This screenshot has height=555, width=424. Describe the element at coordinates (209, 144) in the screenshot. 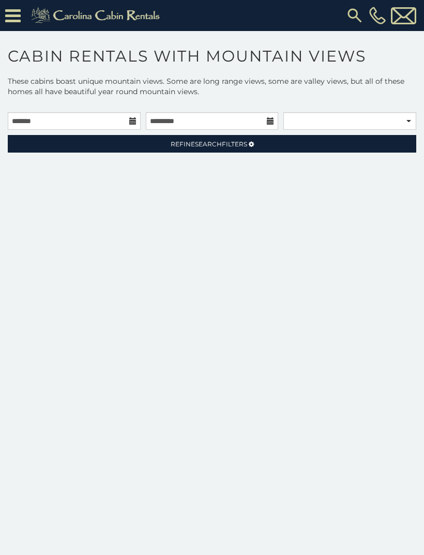

I see `span: Refine Filters` at that location.